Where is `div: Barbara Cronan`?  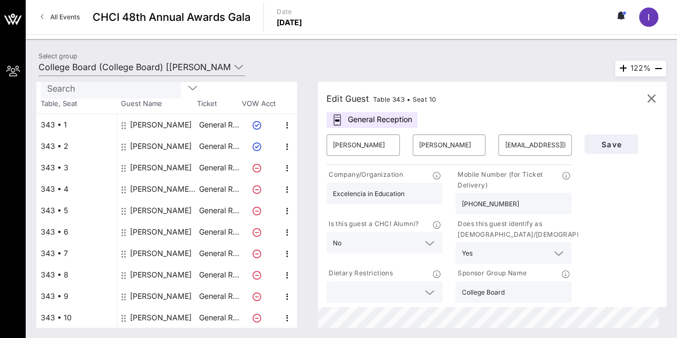 div: Barbara Cronan is located at coordinates (161, 125).